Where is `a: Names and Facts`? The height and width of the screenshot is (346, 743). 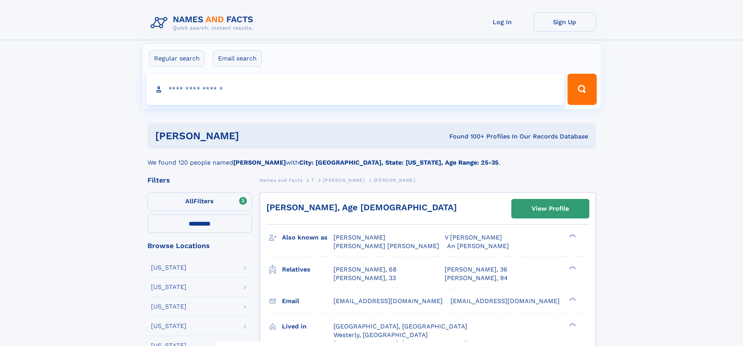
a: Names and Facts is located at coordinates (281, 180).